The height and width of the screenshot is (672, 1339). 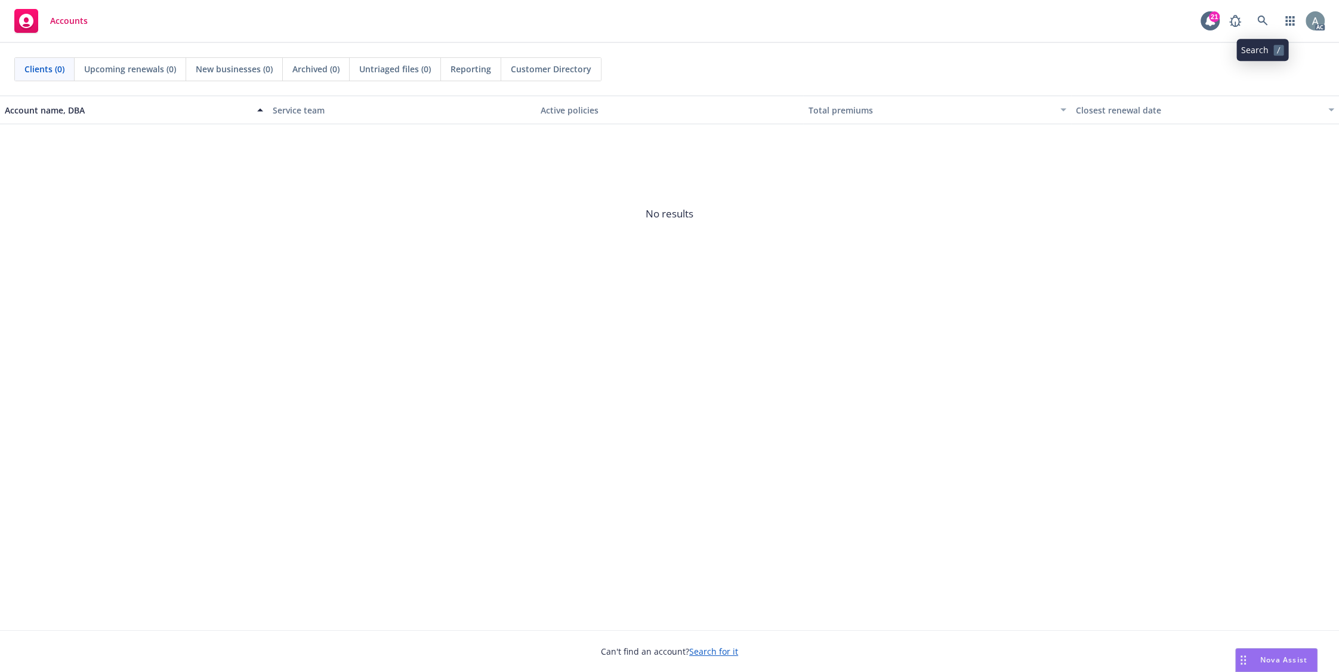 What do you see at coordinates (937, 110) in the screenshot?
I see `button: Total premiums` at bounding box center [937, 110].